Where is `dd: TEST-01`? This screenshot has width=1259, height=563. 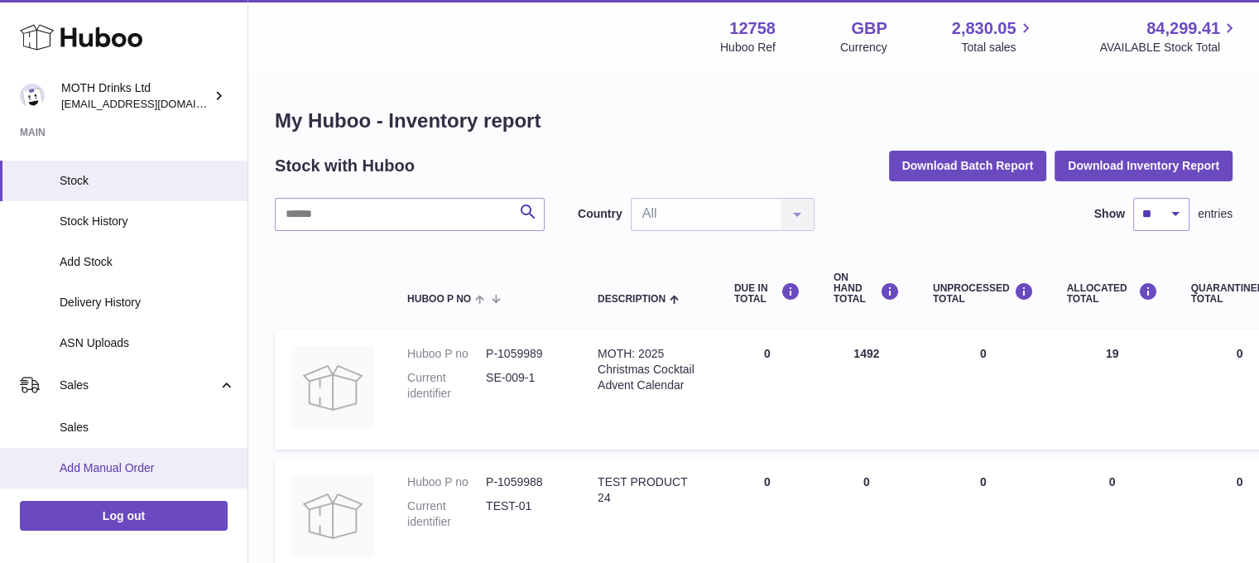 dd: TEST-01 is located at coordinates (525, 514).